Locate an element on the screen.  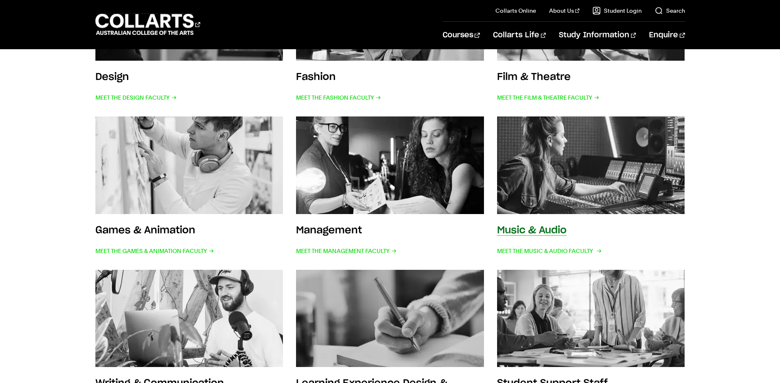
span: Meet the Music & Audio Faculty is located at coordinates (549, 251).